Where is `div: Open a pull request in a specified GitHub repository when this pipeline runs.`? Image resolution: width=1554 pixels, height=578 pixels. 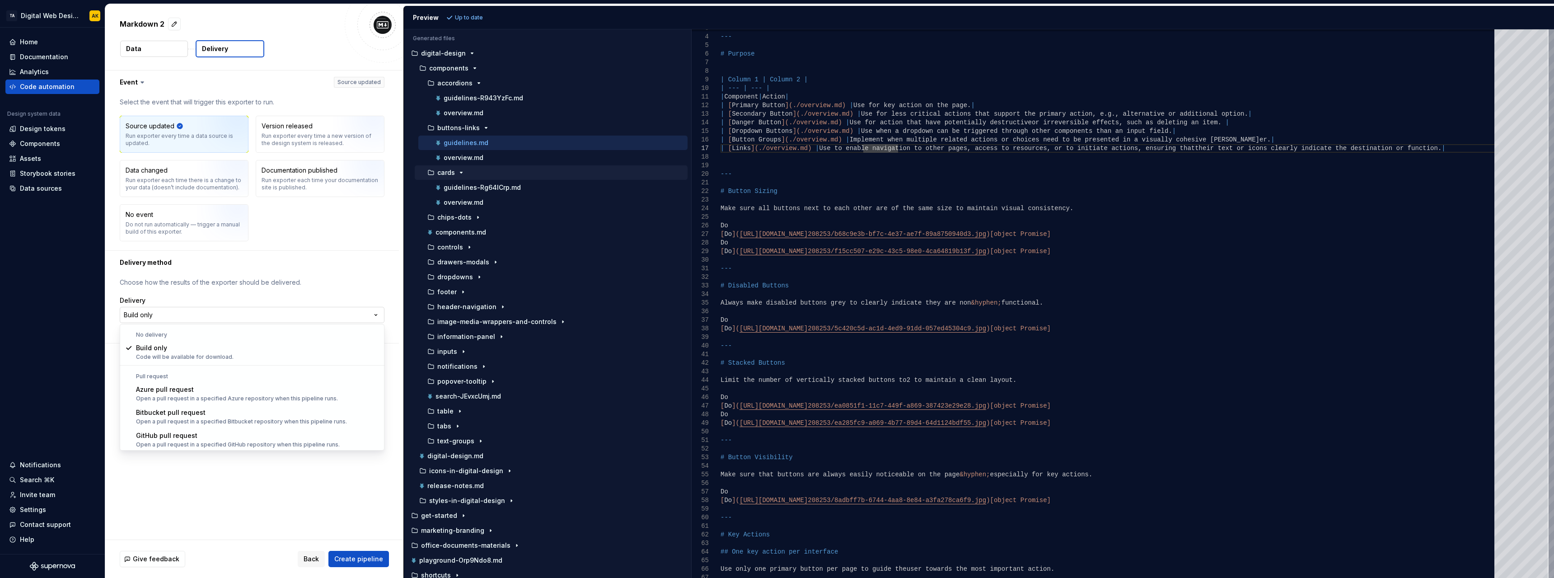
div: Open a pull request in a specified GitHub repository when this pipeline runs. is located at coordinates (238, 445).